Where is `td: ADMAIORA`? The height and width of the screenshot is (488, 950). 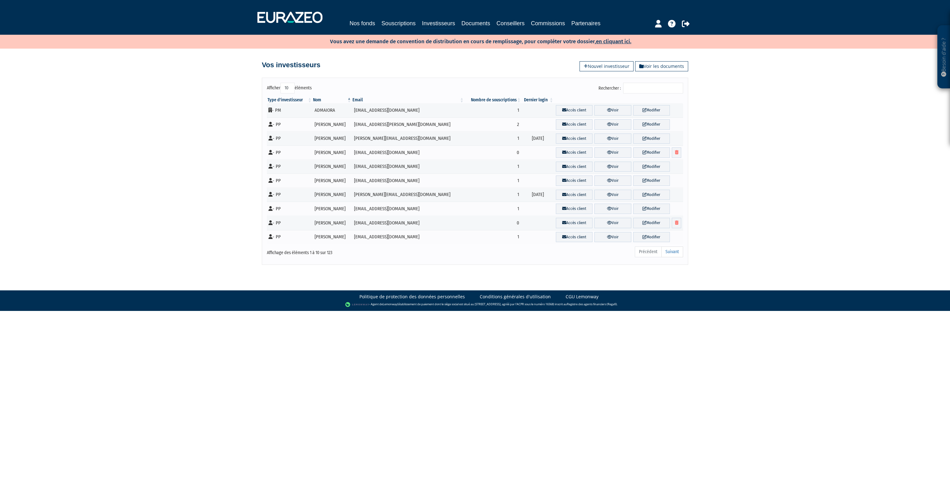 td: ADMAIORA is located at coordinates (332, 110).